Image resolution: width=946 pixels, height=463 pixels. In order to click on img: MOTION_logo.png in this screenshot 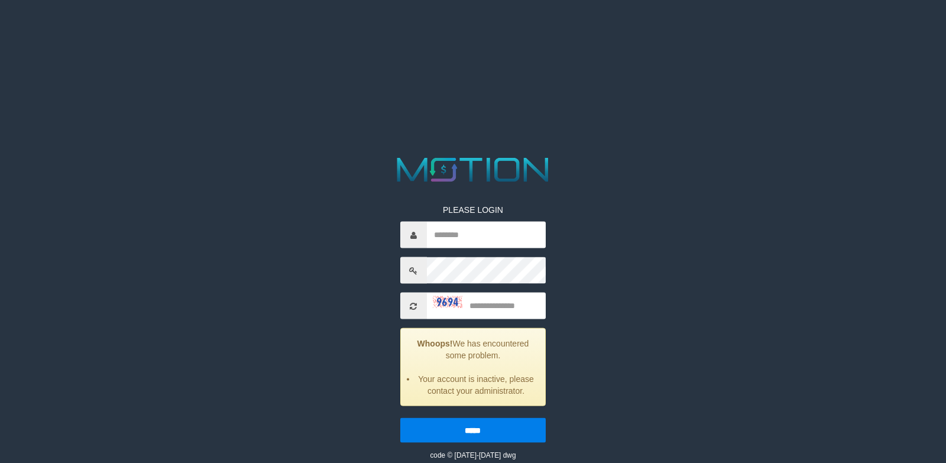, I will do `click(473, 170)`.